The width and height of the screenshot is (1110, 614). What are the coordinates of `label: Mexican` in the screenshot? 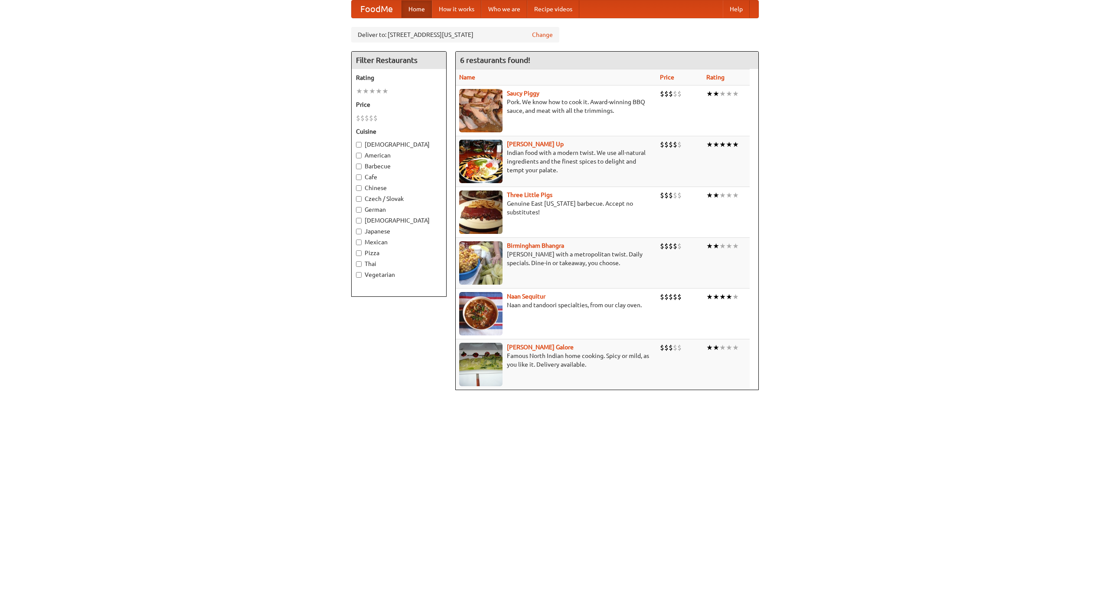 It's located at (399, 242).